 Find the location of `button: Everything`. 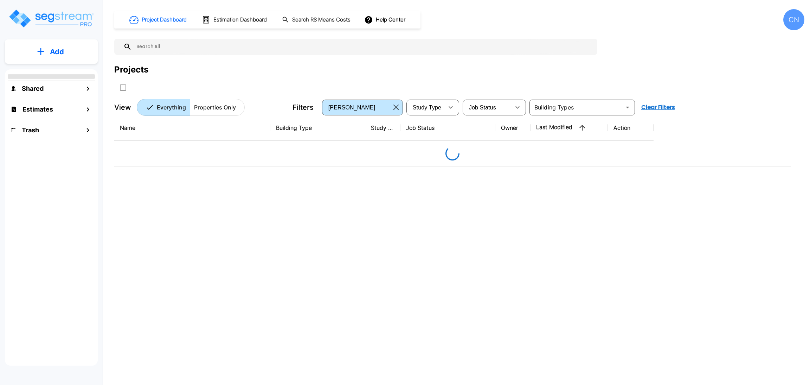

button: Everything is located at coordinates (164, 107).